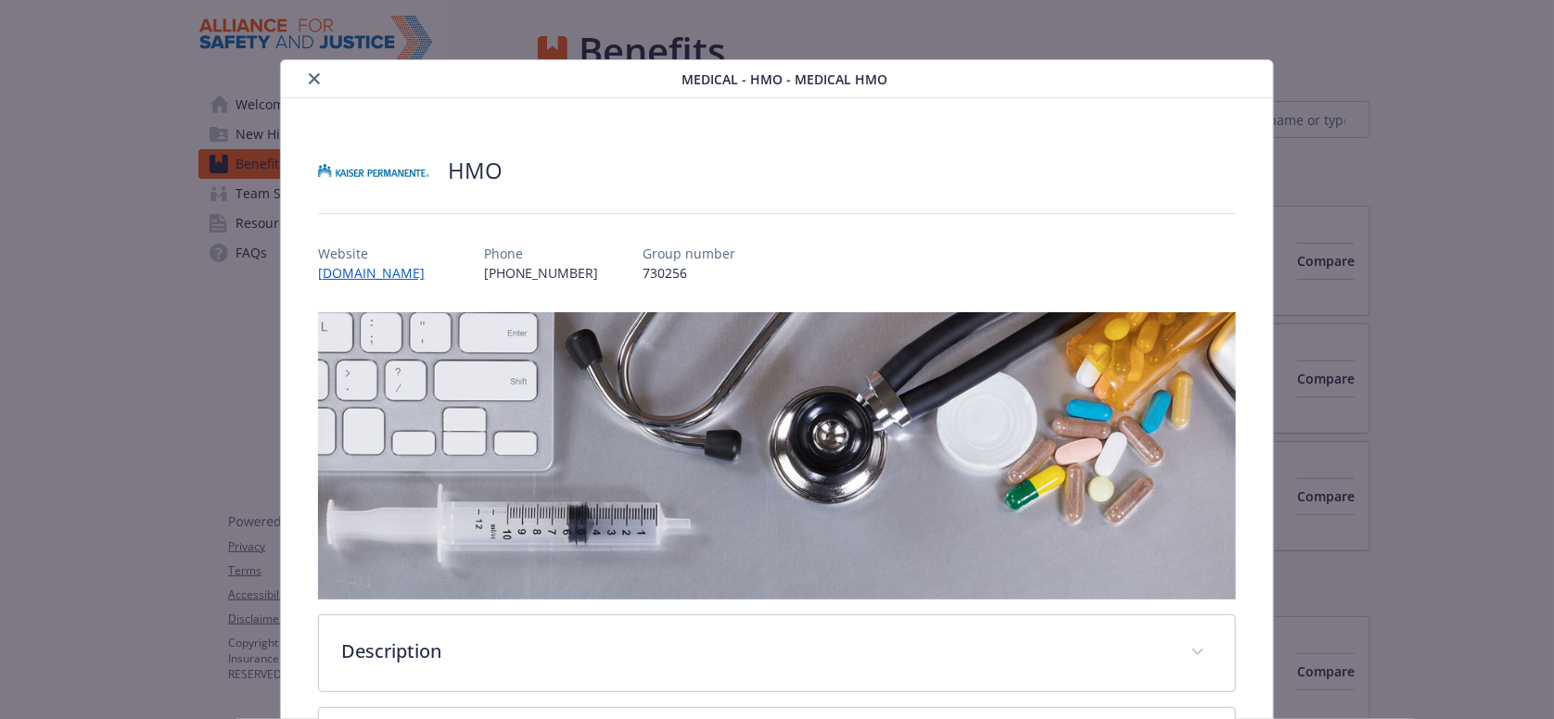 The height and width of the screenshot is (719, 1554). Describe the element at coordinates (690, 253) in the screenshot. I see `p: Group number` at that location.